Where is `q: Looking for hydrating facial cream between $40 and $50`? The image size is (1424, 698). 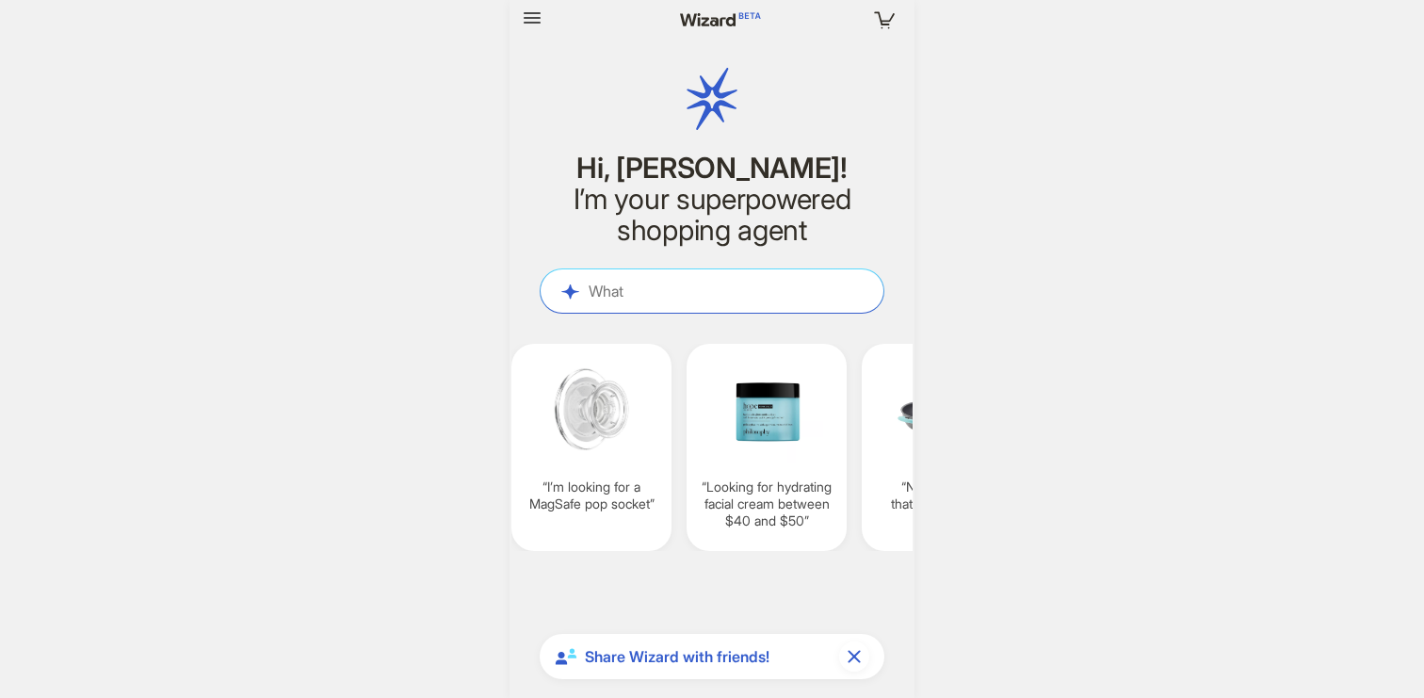
q: Looking for hydrating facial cream between $40 and $50 is located at coordinates (767, 504).